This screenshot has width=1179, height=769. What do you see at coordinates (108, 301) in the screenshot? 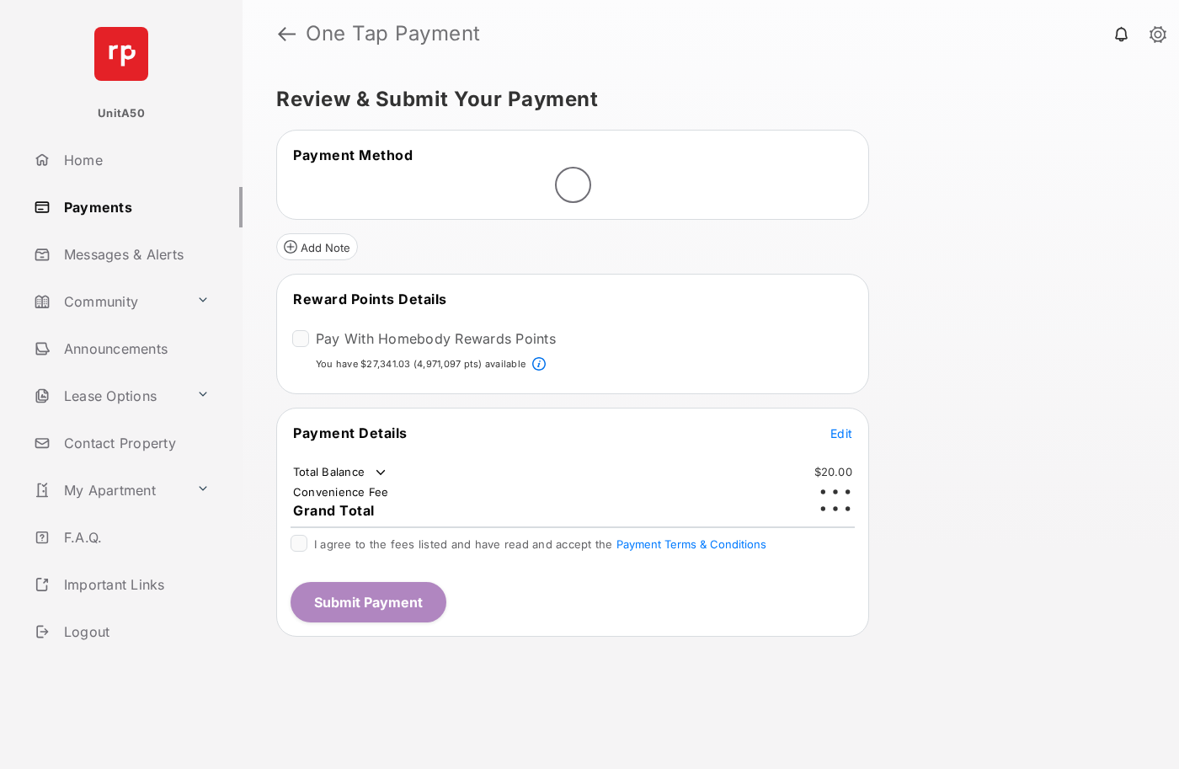
I see `a: Community` at bounding box center [108, 301].